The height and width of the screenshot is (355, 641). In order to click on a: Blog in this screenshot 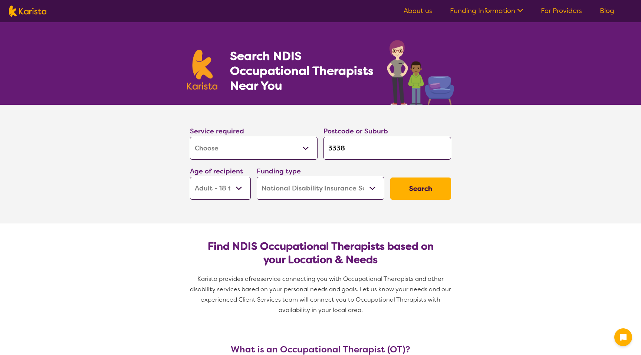, I will do `click(607, 11)`.